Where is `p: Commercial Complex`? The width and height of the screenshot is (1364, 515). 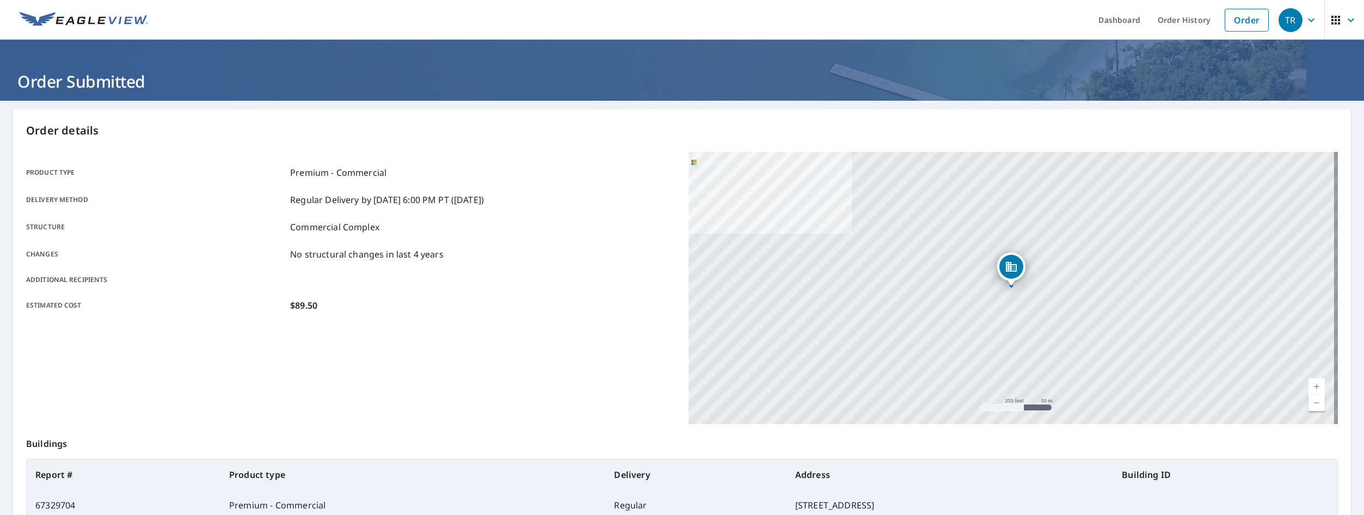
p: Commercial Complex is located at coordinates (335, 227).